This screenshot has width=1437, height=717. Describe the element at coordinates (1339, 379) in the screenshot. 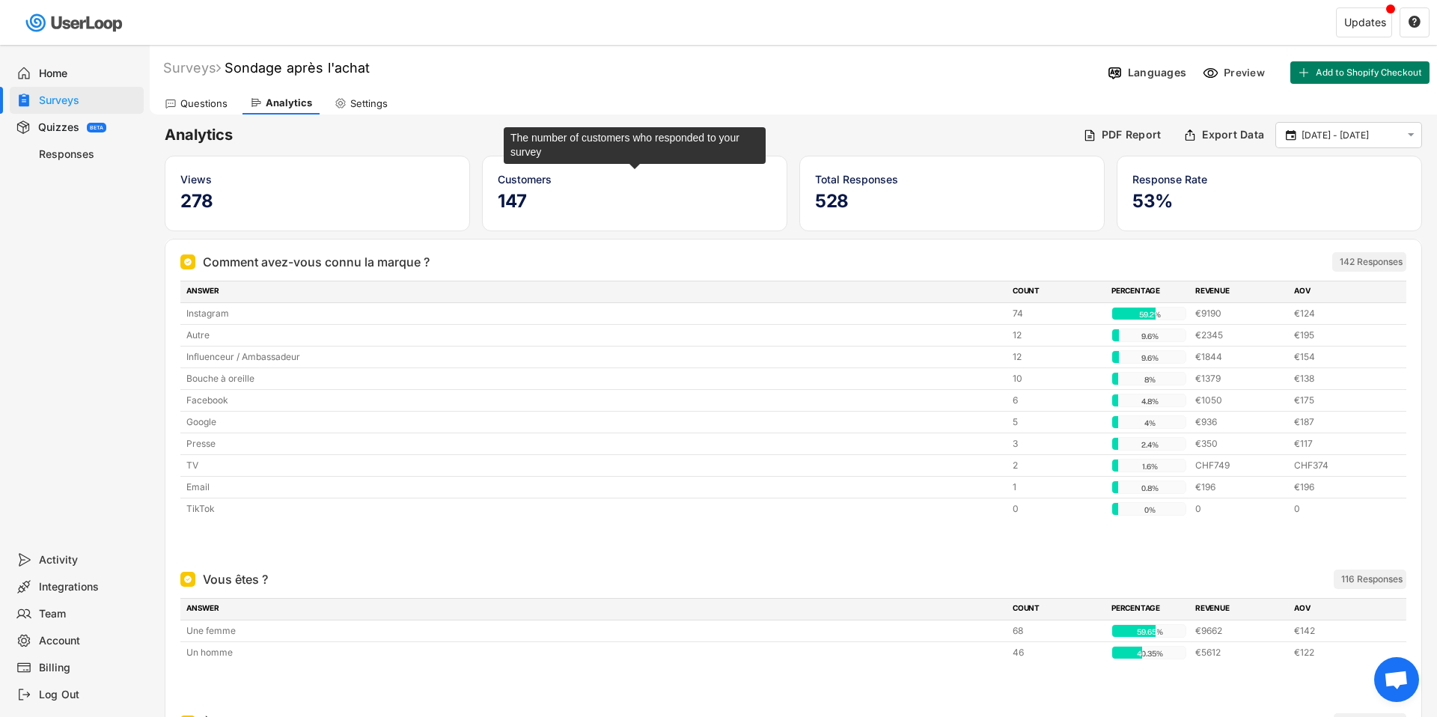

I see `div: €138` at that location.